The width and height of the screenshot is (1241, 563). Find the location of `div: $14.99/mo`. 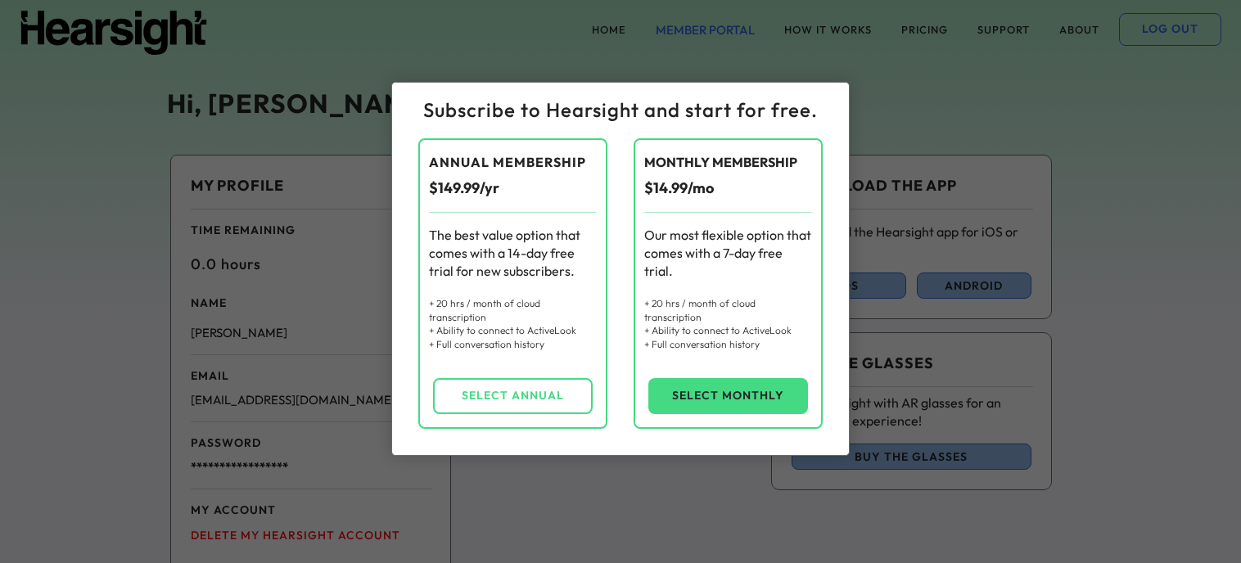

div: $14.99/mo is located at coordinates (679, 187).